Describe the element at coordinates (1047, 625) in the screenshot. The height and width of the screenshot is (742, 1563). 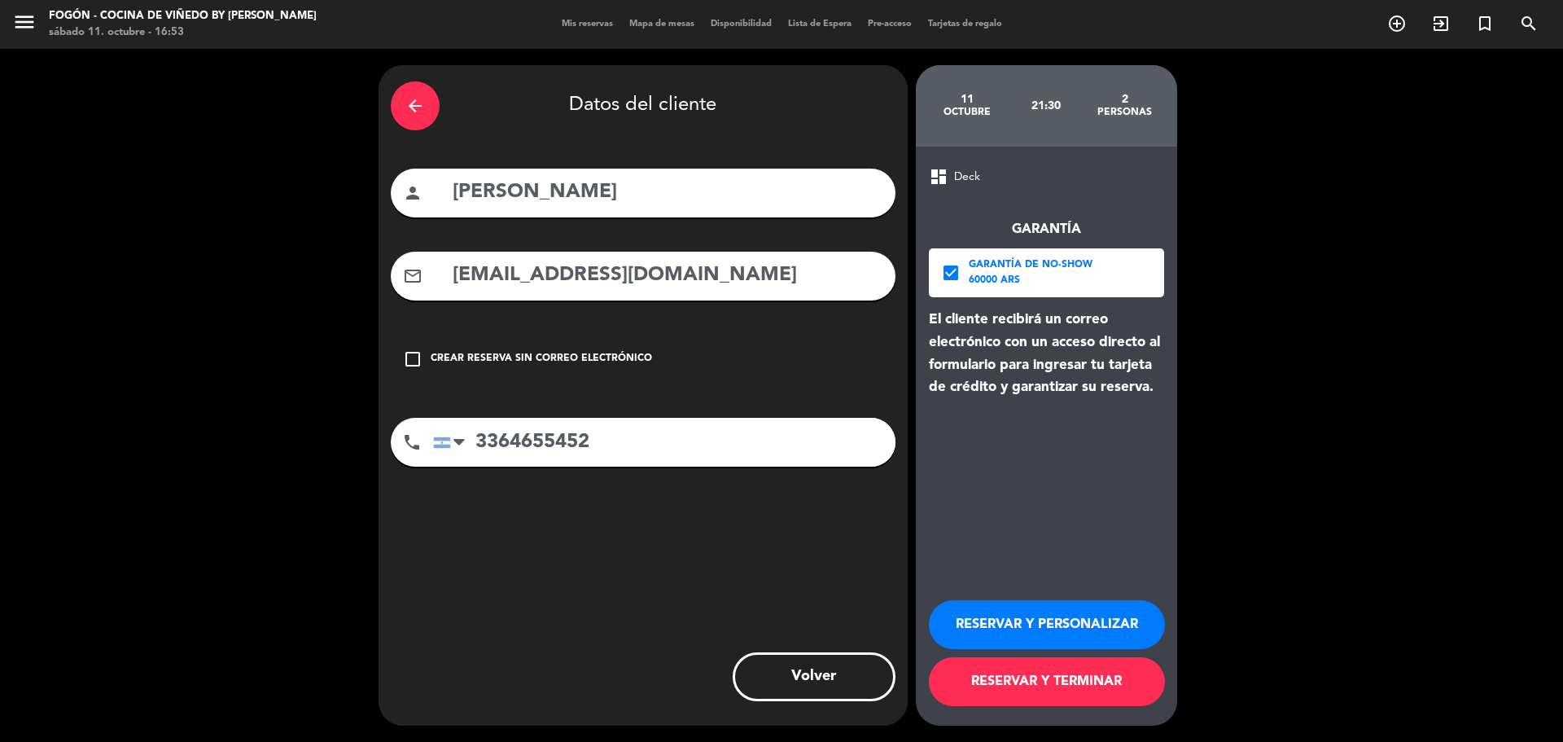
I see `button: RESERVAR Y PERSONALIZAR` at that location.